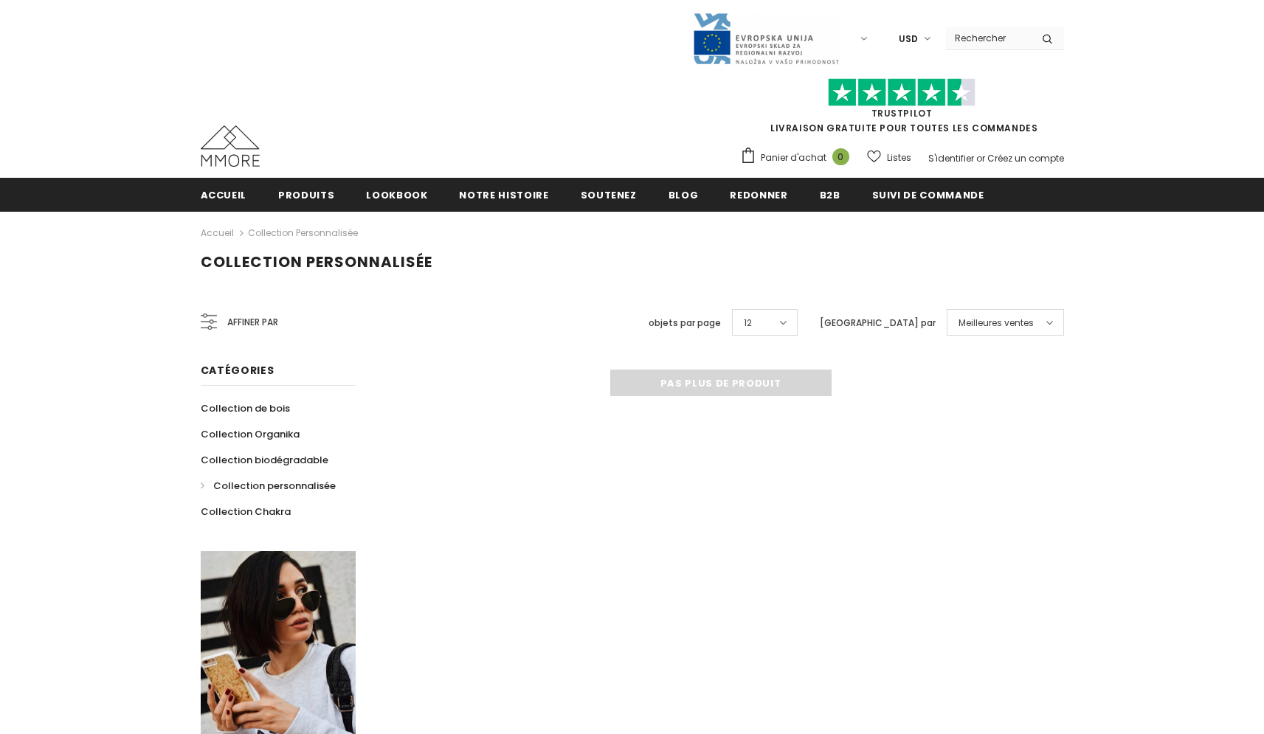 The image size is (1264, 734). I want to click on span: 0, so click(840, 156).